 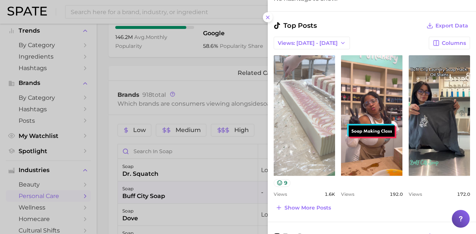 What do you see at coordinates (303, 208) in the screenshot?
I see `button: Show more posts` at bounding box center [303, 208].